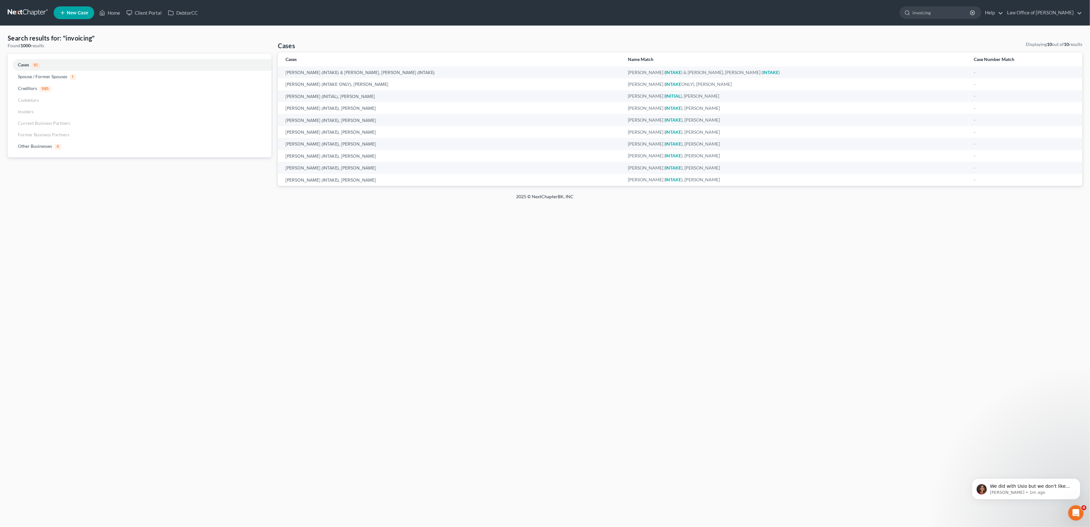  What do you see at coordinates (44, 123) in the screenshot?
I see `span: Current Business Partners` at bounding box center [44, 123].